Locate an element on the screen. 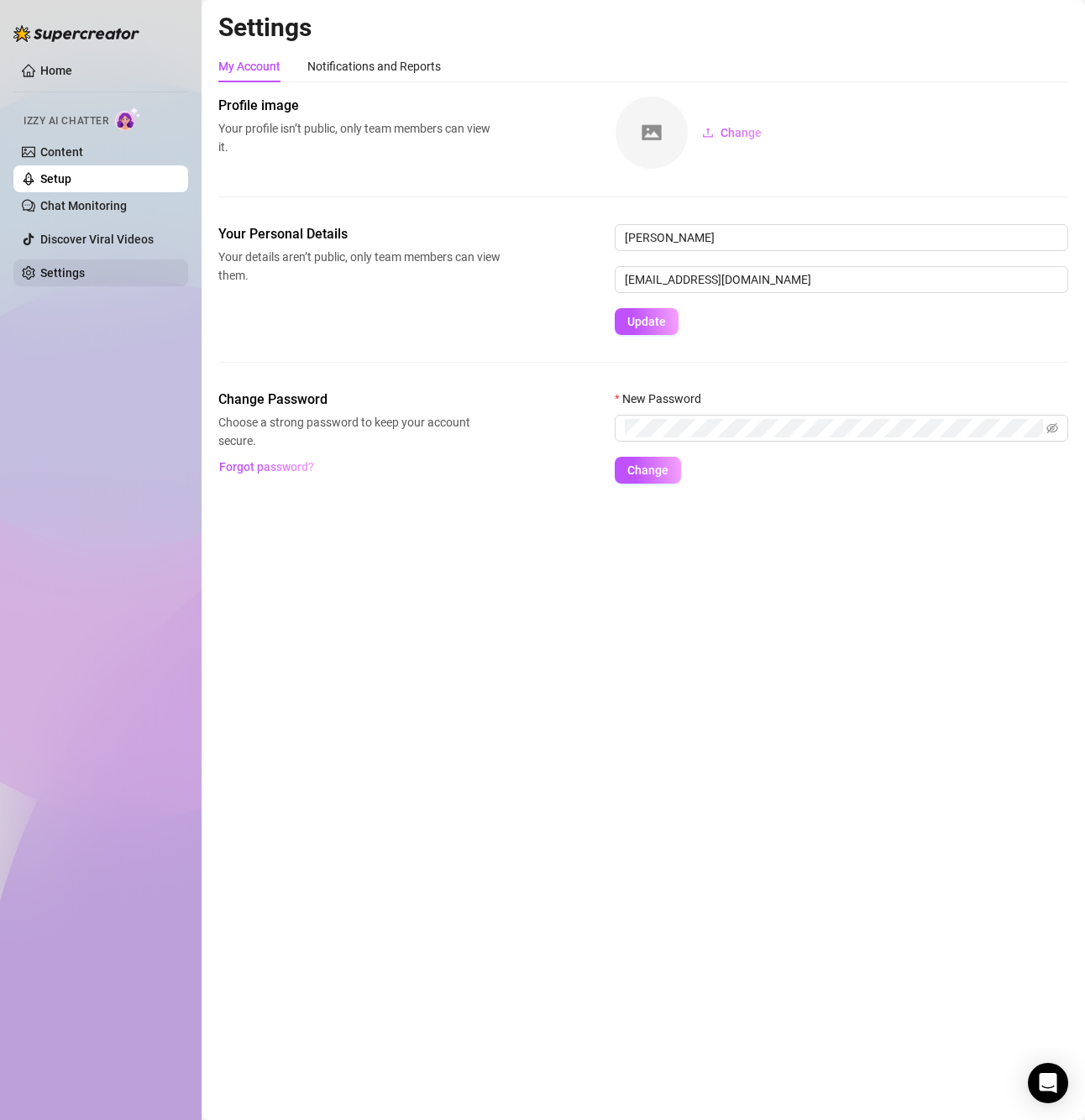 This screenshot has height=1120, width=1085. img: logo-BBDzfeDw.svg is located at coordinates (77, 34).